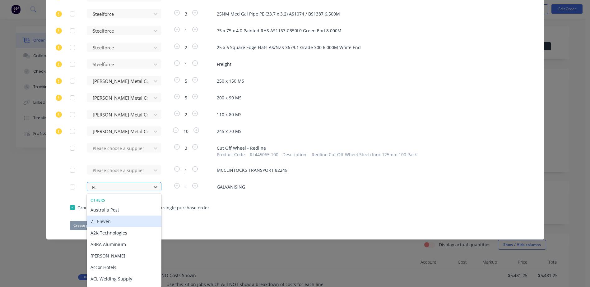  What do you see at coordinates (124, 279) in the screenshot?
I see `div: ACL Welding Supply` at bounding box center [124, 279].